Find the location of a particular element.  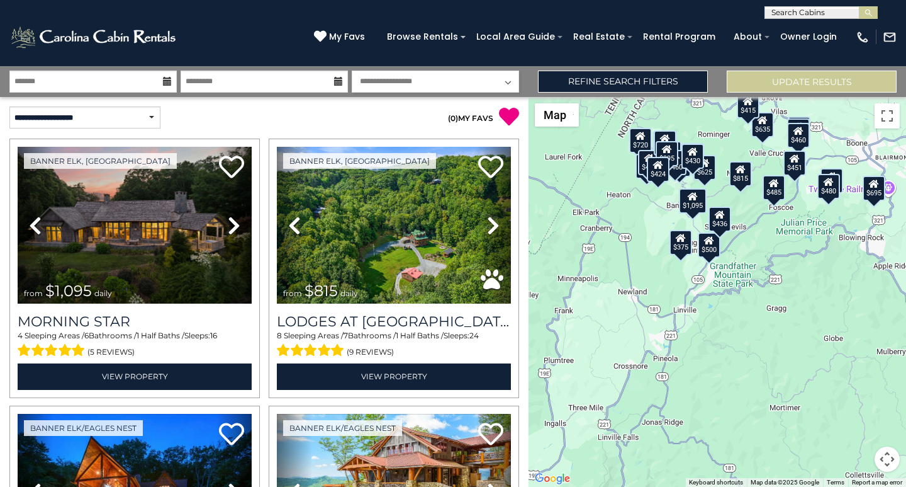

a: Owner Login is located at coordinates (809, 37).